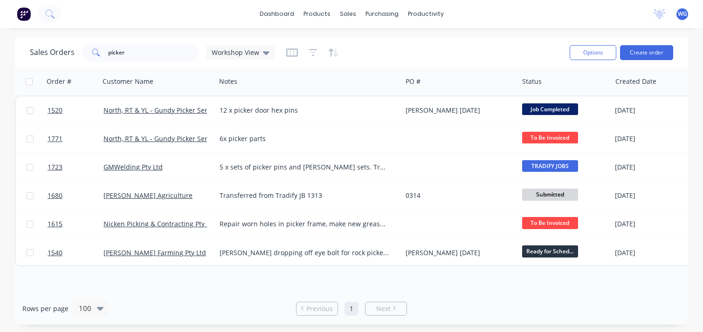 The image size is (703, 332). Describe the element at coordinates (550, 166) in the screenshot. I see `span: TRADIFY JOBS` at that location.